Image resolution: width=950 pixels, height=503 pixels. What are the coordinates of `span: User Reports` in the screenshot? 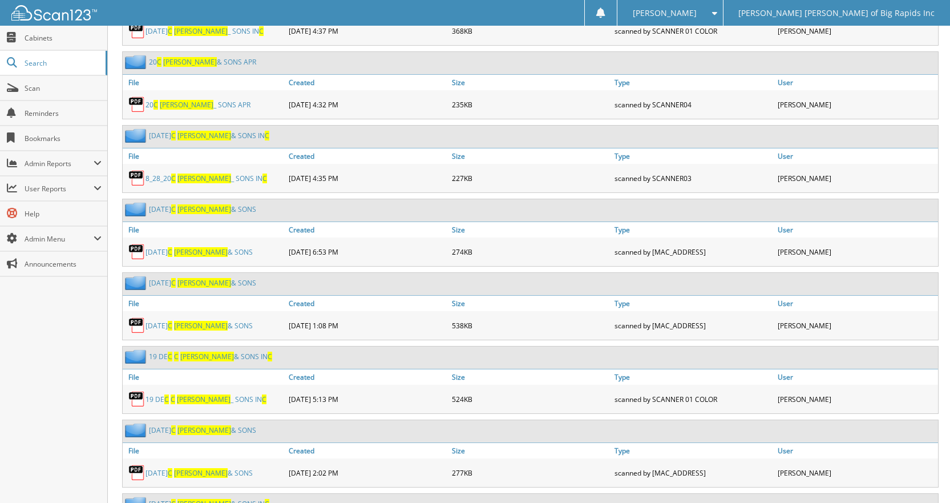 It's located at (59, 188).